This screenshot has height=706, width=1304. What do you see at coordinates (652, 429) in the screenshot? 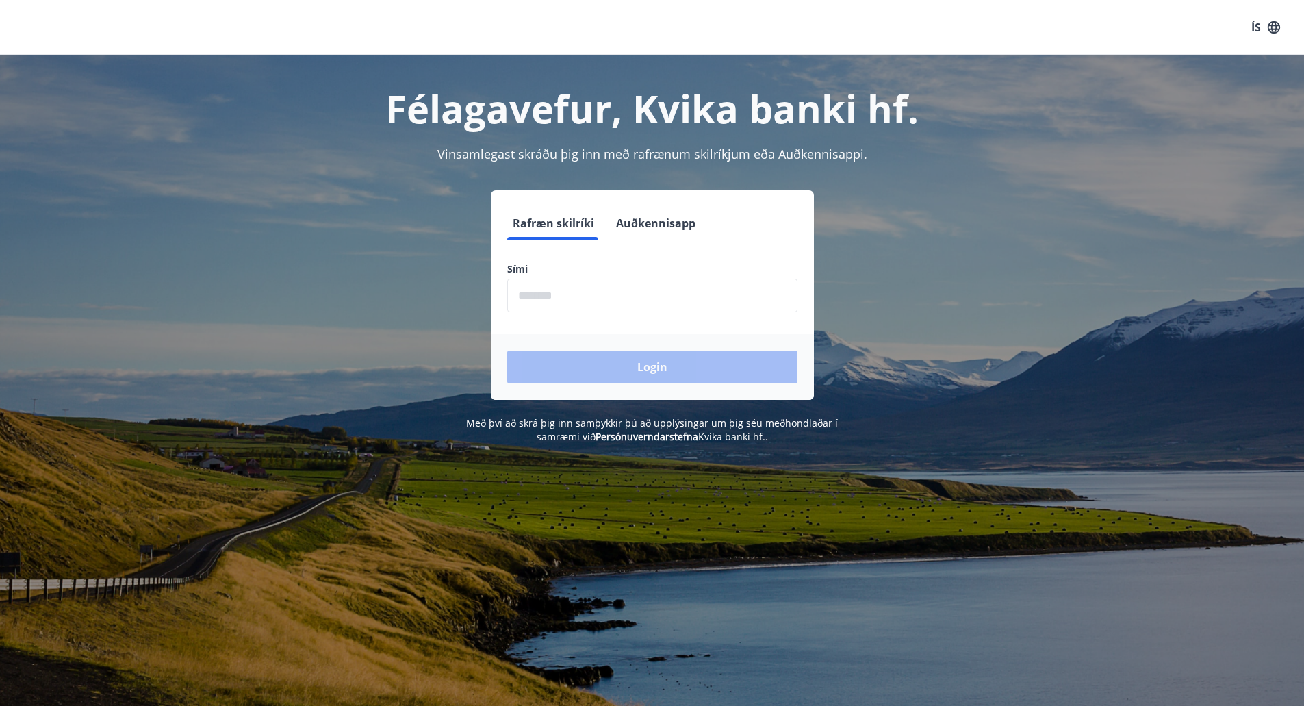
I see `span: Með því að skrá þig inn samþykkir þú að upplýsingar um þig séu meðhöndlaðar í samræmi við Kvika b...` at bounding box center [652, 429].